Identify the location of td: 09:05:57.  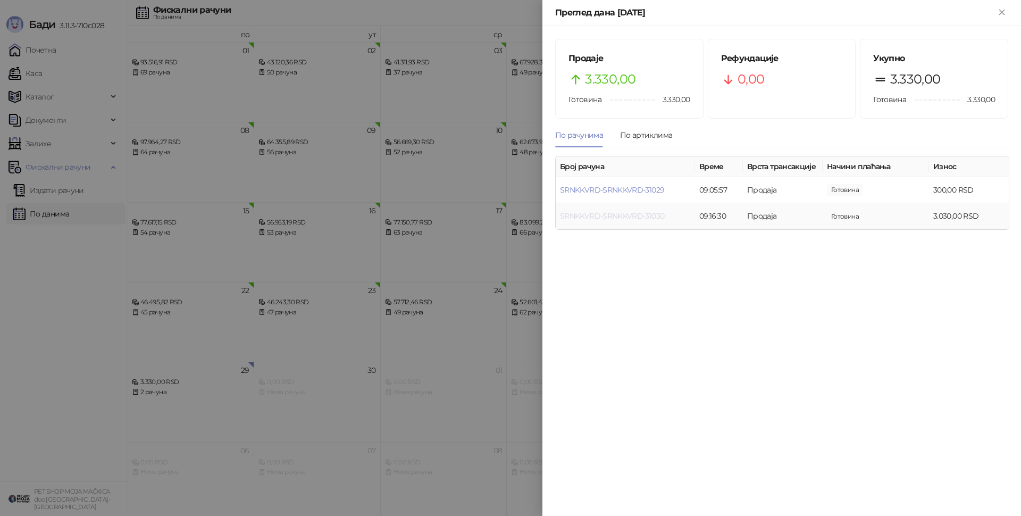
(719, 190).